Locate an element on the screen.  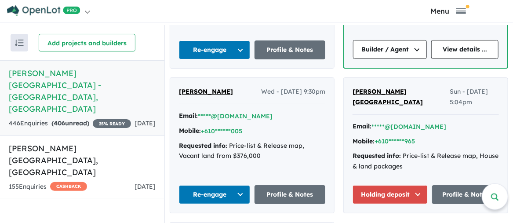
img: Openlot PRO Logo White is located at coordinates (44, 11).